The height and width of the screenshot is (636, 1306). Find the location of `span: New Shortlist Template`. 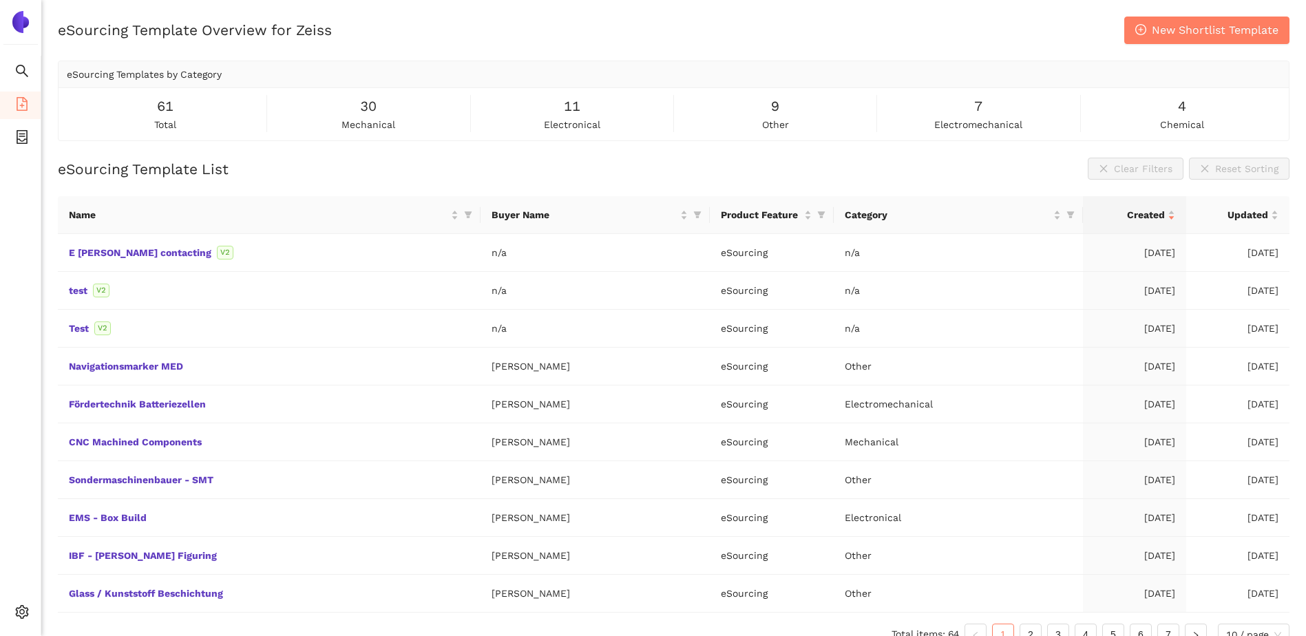

span: New Shortlist Template is located at coordinates (1215, 30).